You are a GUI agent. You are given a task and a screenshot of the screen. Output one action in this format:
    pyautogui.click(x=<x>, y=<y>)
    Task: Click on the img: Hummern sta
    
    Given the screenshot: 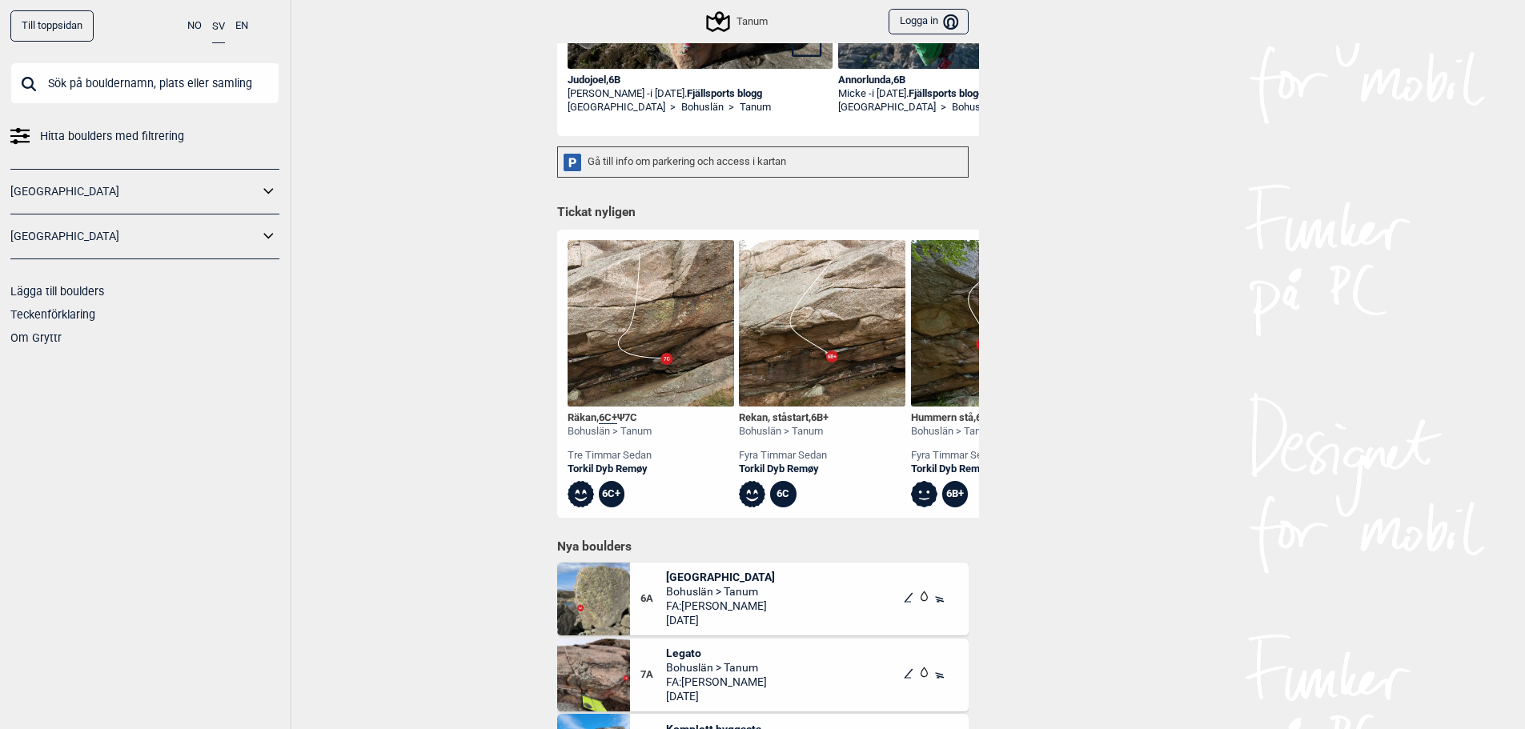 What is the action you would take?
    pyautogui.click(x=994, y=323)
    